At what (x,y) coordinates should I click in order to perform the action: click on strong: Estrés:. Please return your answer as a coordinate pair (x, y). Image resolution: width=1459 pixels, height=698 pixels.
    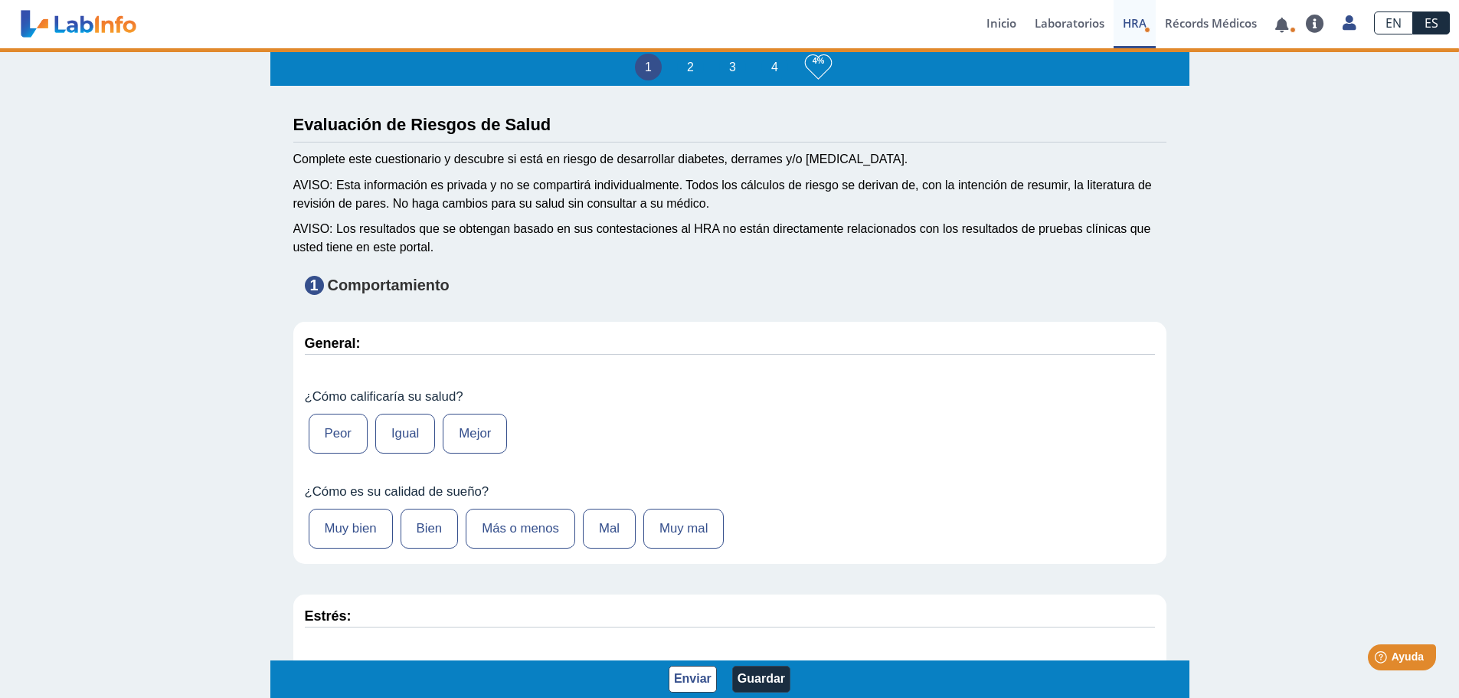
    Looking at the image, I should click on (328, 616).